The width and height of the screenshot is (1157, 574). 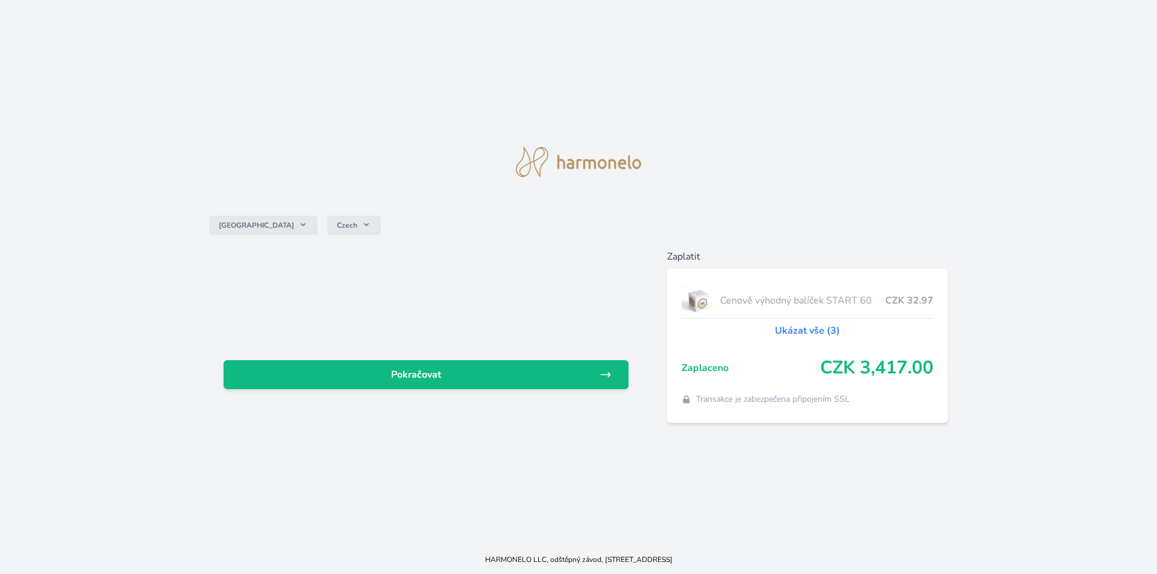 What do you see at coordinates (910, 301) in the screenshot?
I see `span: CZK 32.97` at bounding box center [910, 301].